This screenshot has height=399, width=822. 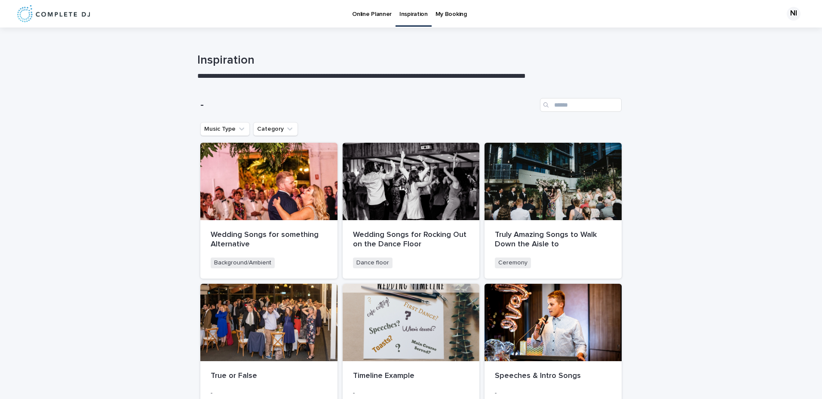 What do you see at coordinates (243, 263) in the screenshot?
I see `span: Background/Ambient` at bounding box center [243, 263].